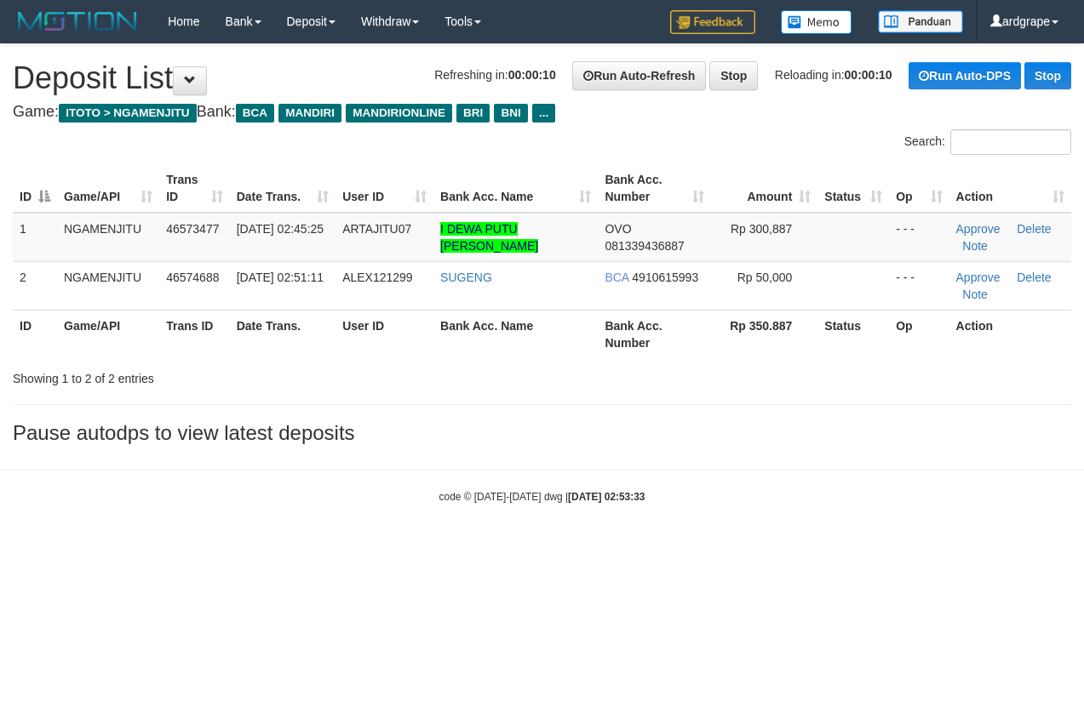  Describe the element at coordinates (713, 22) in the screenshot. I see `img: Feedback.jpg` at that location.